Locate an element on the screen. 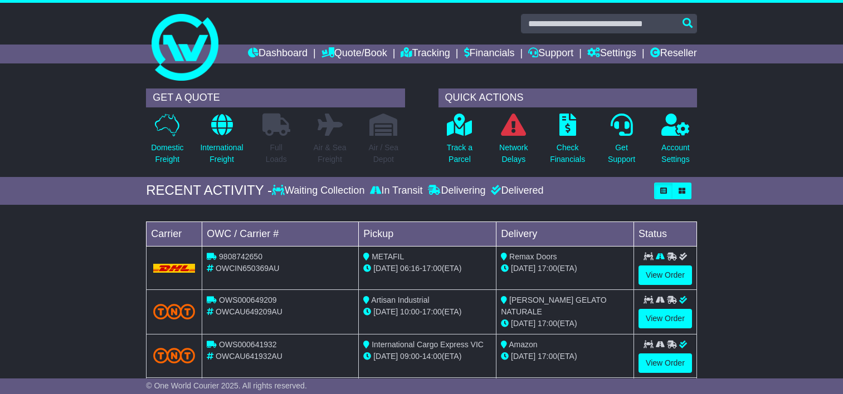  p: Air / Sea Depot is located at coordinates (383, 154).